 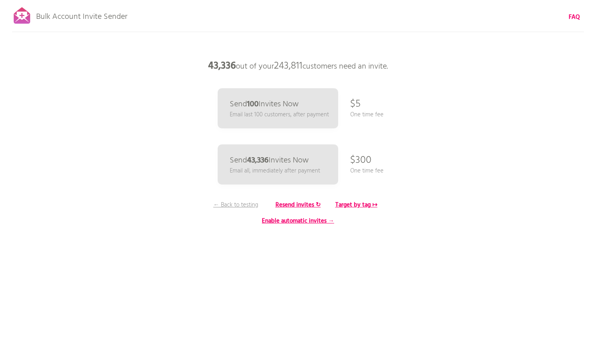 What do you see at coordinates (279, 115) in the screenshot?
I see `p: Email last 100 customers, after payment` at bounding box center [279, 115].